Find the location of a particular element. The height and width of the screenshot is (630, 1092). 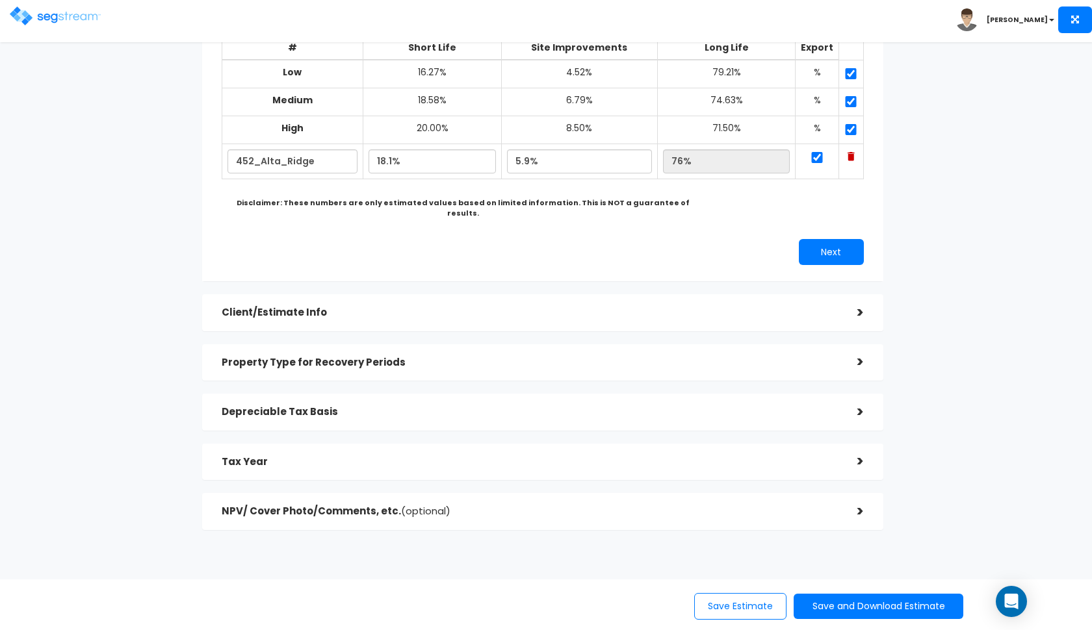

th: Short Life is located at coordinates (432, 48).